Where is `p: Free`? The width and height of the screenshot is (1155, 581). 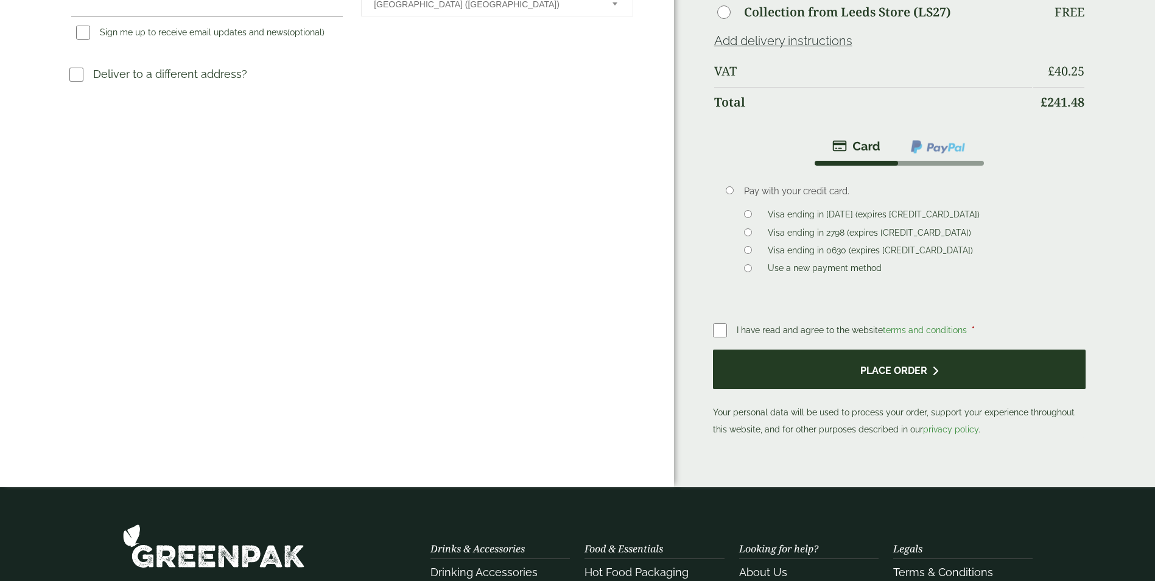 p: Free is located at coordinates (1069, 12).